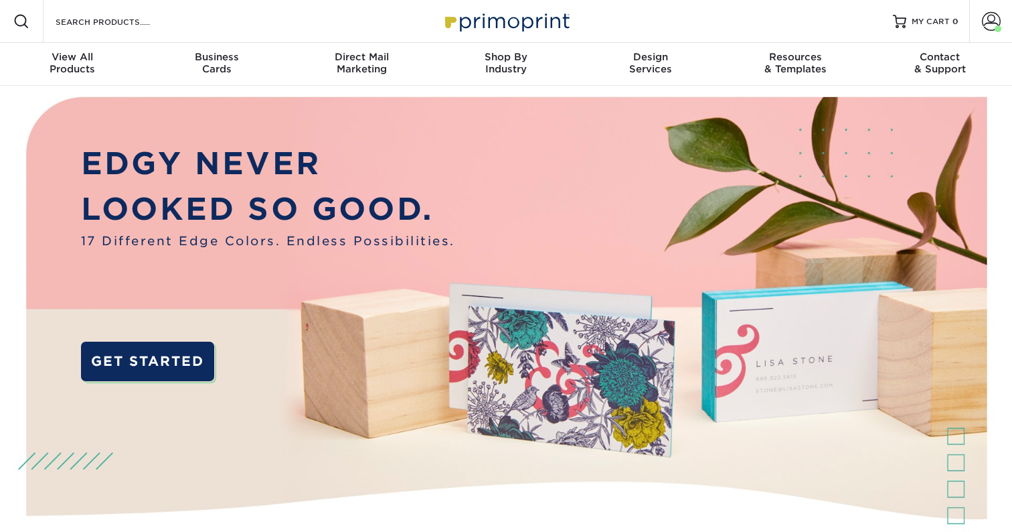  What do you see at coordinates (940, 63) in the screenshot?
I see `div: & Support` at bounding box center [940, 63].